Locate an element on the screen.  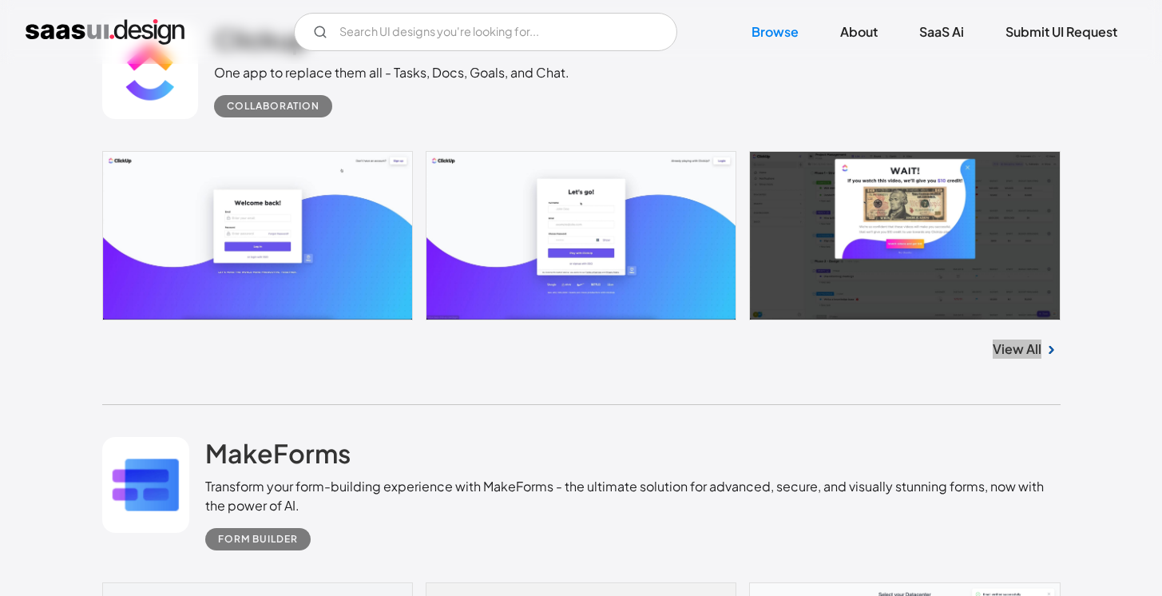
a: SaaS Ai is located at coordinates (942, 32).